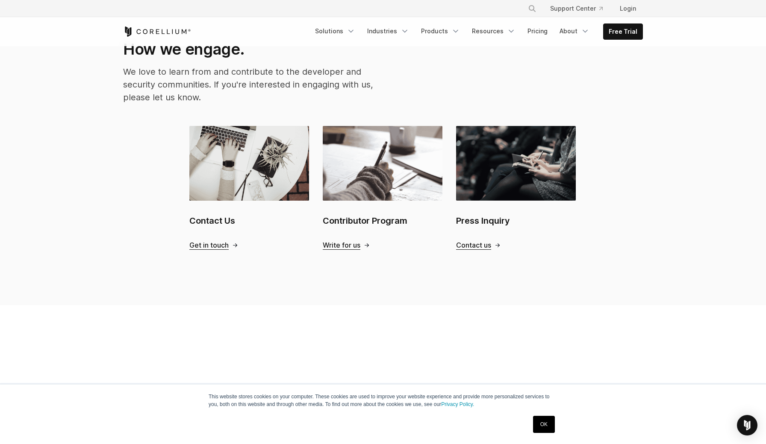 The height and width of the screenshot is (444, 766). Describe the element at coordinates (209, 245) in the screenshot. I see `span: Get in touch` at that location.